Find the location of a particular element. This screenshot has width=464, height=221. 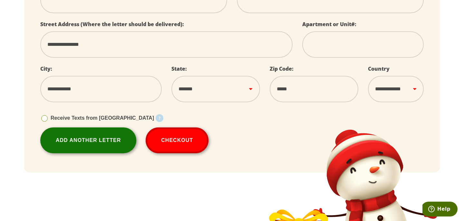

label: Zip Code: is located at coordinates (282, 69).